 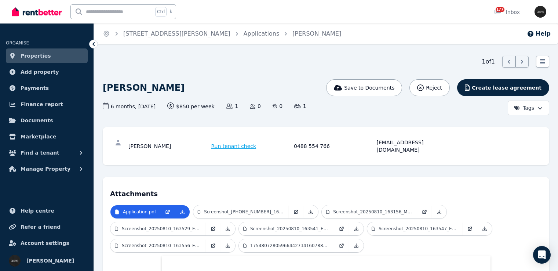 What do you see at coordinates (369, 212) in the screenshot?
I see `a: Screenshot_20250810_163156_Medicare.jpg` at bounding box center [369, 212].